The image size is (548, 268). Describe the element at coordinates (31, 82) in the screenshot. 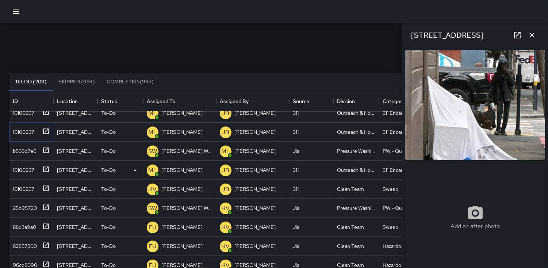

I see `button: To-Do (209)` at that location.